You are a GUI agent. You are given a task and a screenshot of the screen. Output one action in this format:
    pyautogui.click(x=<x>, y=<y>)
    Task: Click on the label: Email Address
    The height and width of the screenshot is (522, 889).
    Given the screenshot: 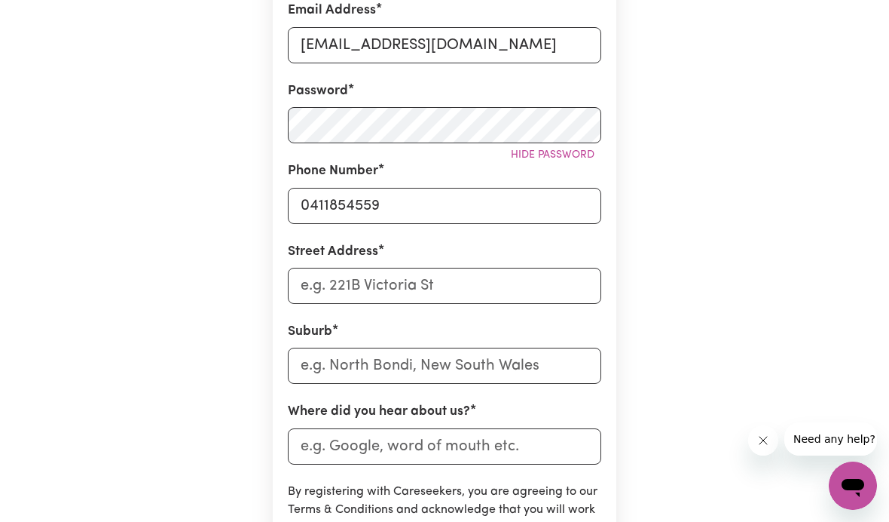 What is the action you would take?
    pyautogui.click(x=332, y=11)
    